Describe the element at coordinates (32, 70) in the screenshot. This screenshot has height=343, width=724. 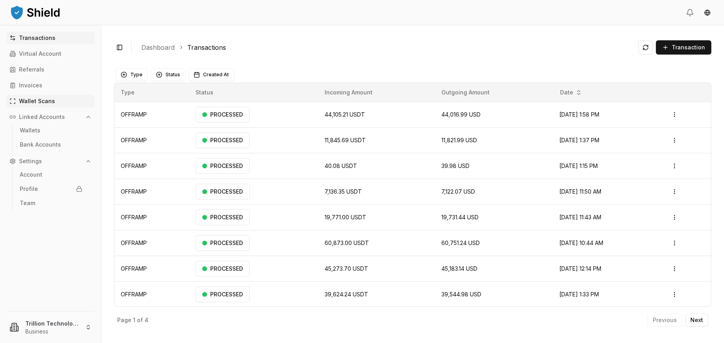
I see `p: Referrals` at that location.